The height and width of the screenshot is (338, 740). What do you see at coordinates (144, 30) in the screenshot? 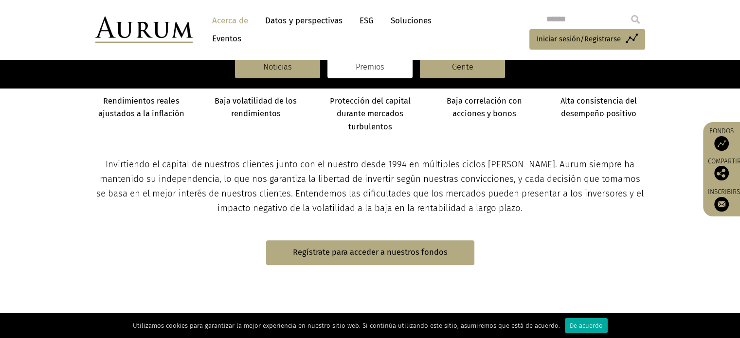
I see `img: Oro` at bounding box center [144, 30].